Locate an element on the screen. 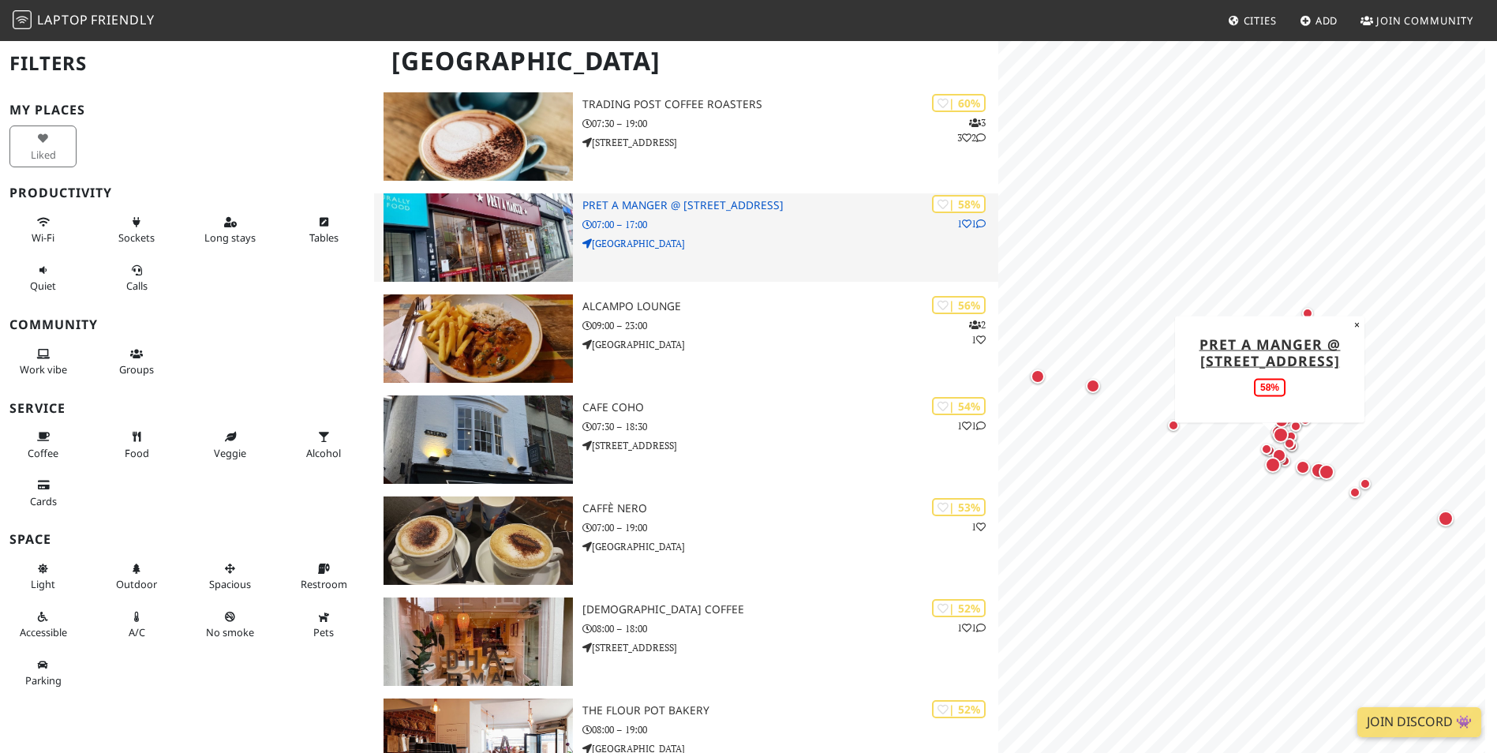  span: Add is located at coordinates (1327, 21).